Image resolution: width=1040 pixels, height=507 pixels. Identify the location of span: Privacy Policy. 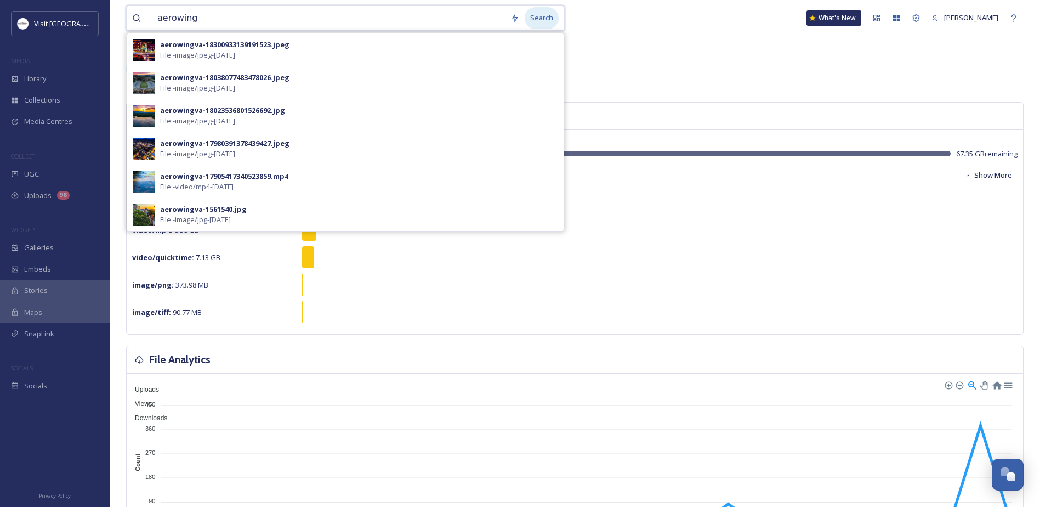
(55, 495).